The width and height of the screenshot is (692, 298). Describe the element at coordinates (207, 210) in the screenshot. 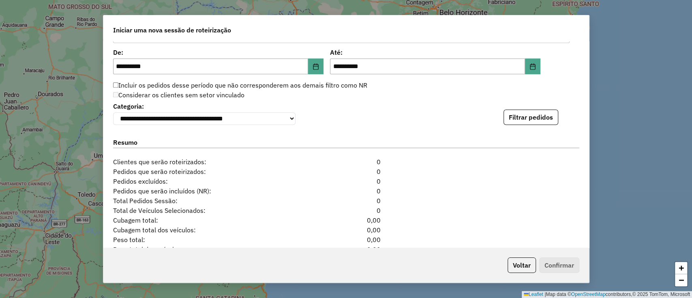

I see `span: Total de Veículos Selecionados:` at that location.